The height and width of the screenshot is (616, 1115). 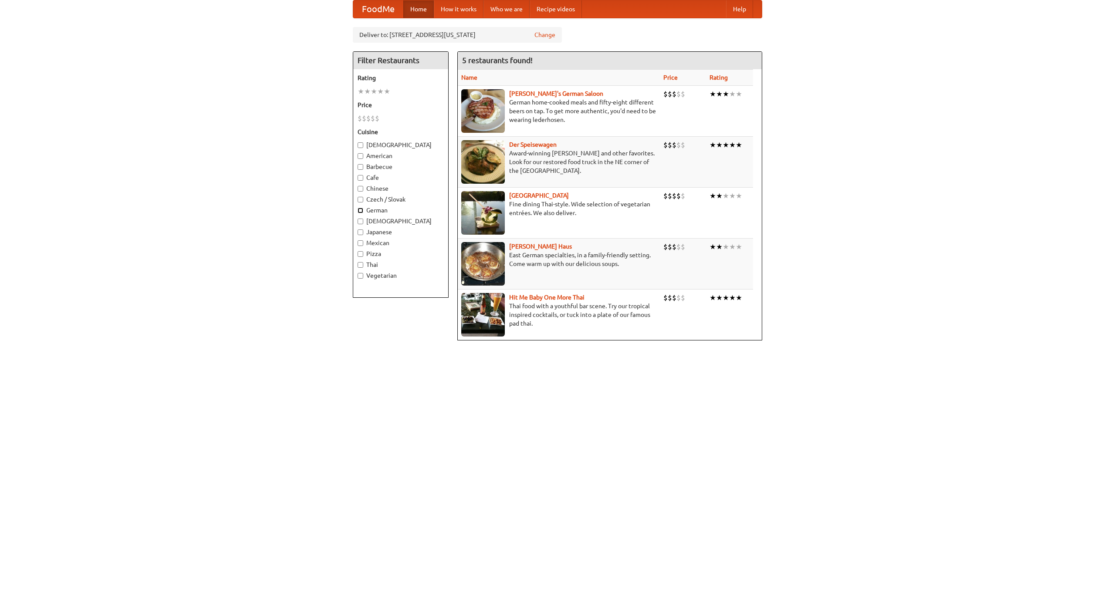 I want to click on label: American, so click(x=401, y=156).